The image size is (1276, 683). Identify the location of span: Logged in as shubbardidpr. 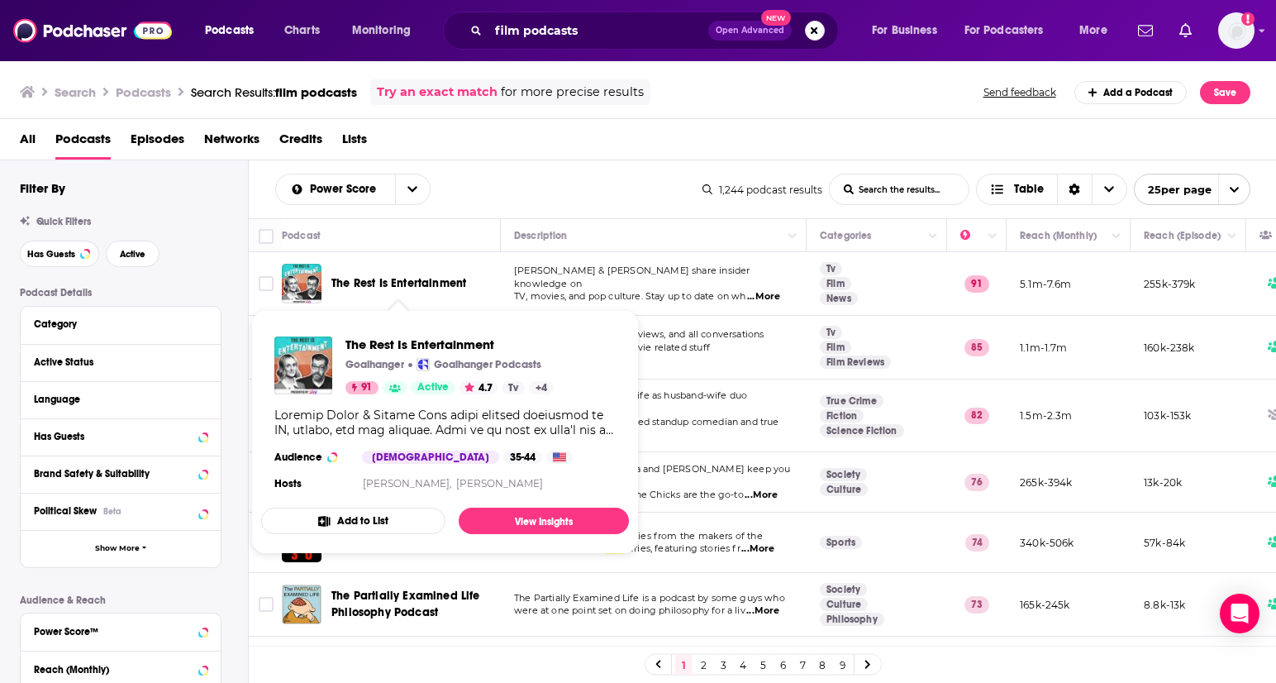
(1236, 31).